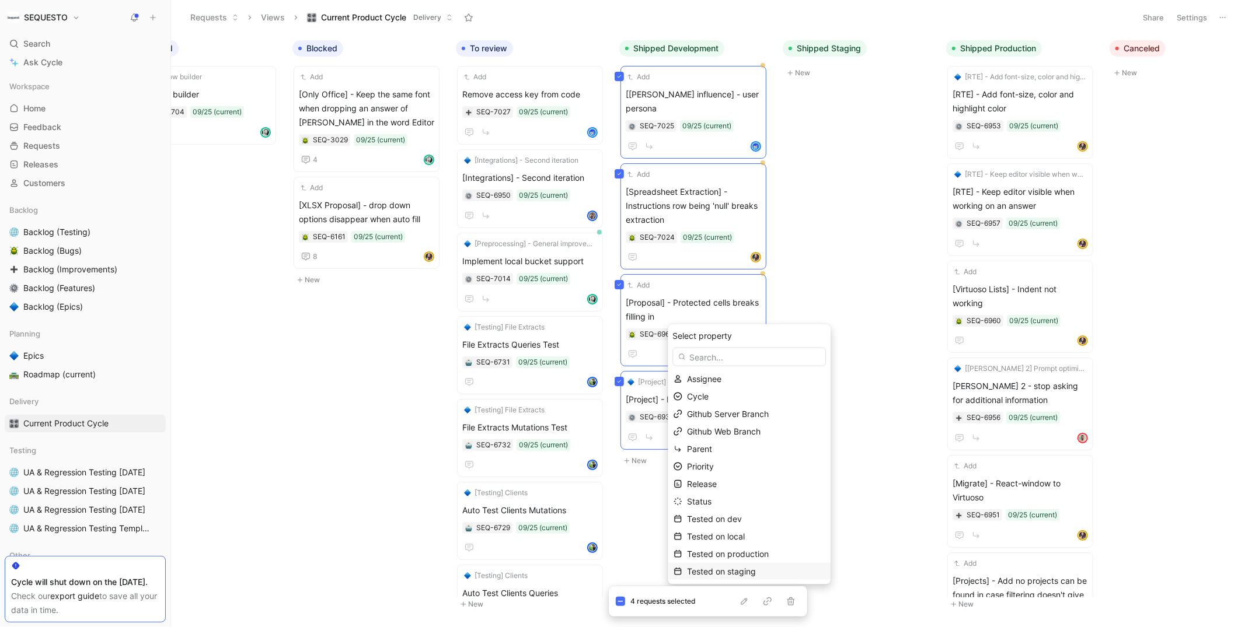 Image resolution: width=1245 pixels, height=627 pixels. Describe the element at coordinates (714, 519) in the screenshot. I see `span: Tested on dev` at that location.